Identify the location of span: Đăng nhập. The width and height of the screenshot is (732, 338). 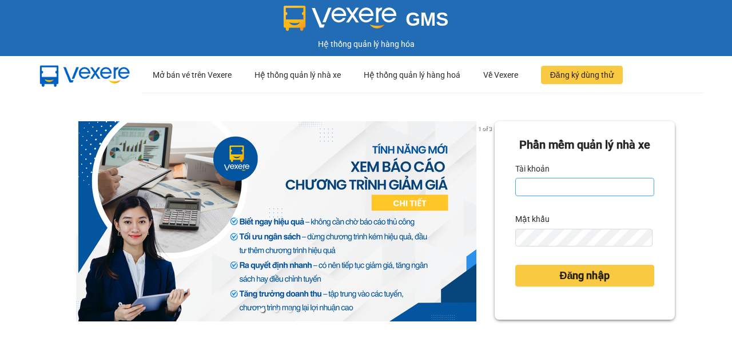
(585, 276).